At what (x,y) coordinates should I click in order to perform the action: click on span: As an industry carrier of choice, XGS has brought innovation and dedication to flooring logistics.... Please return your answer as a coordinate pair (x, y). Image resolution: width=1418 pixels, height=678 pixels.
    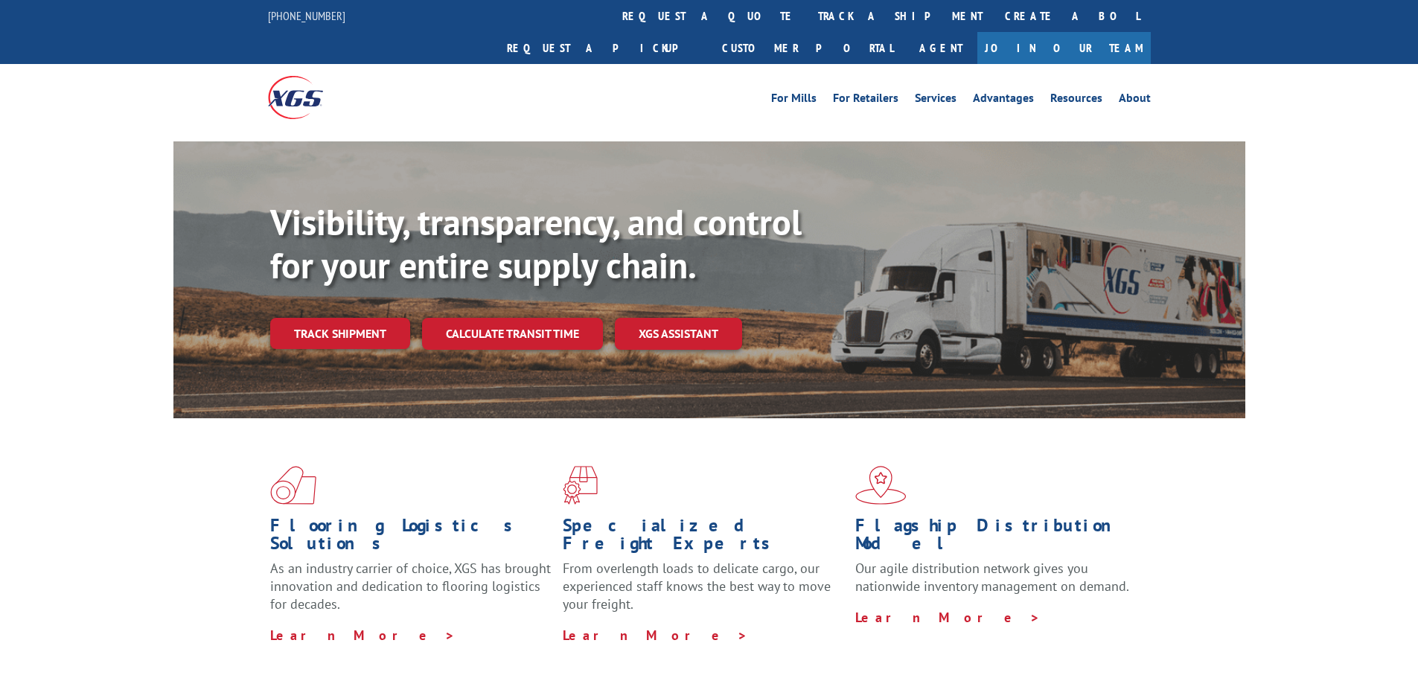
    Looking at the image, I should click on (410, 586).